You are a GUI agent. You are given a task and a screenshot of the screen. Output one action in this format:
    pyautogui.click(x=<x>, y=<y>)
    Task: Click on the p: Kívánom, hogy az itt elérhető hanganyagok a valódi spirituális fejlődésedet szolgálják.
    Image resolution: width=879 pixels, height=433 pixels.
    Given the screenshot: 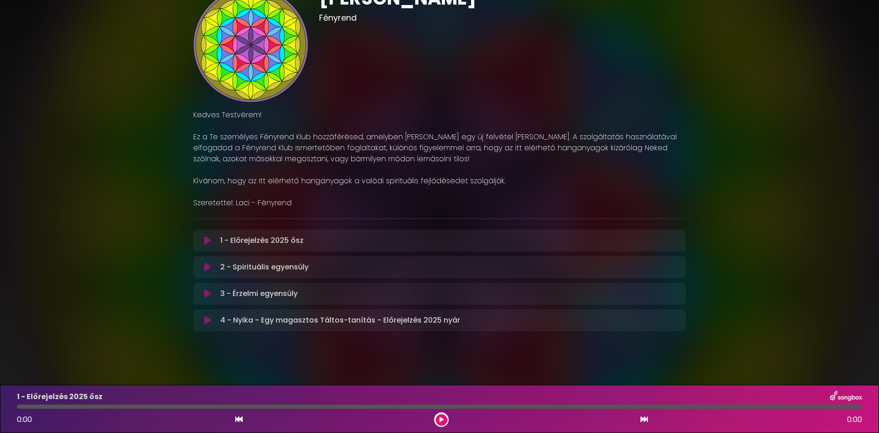 What is the action you would take?
    pyautogui.click(x=439, y=181)
    